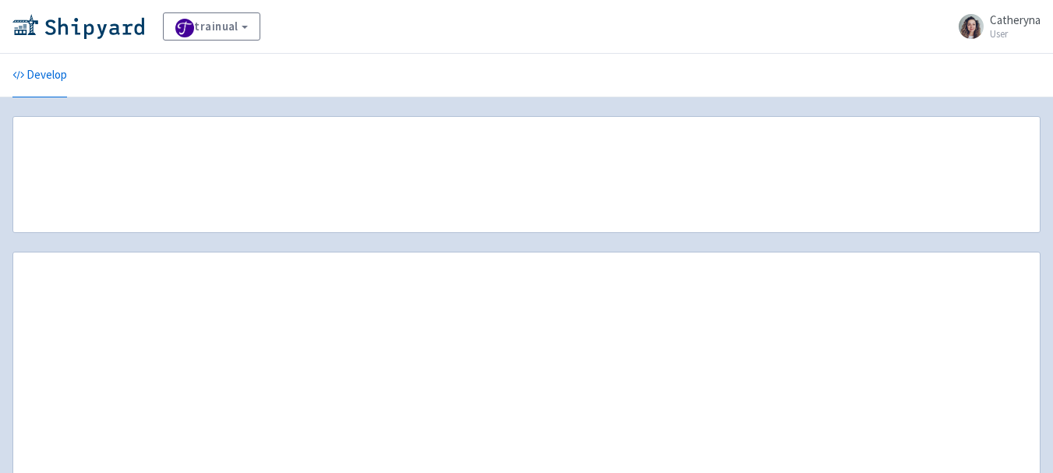 The width and height of the screenshot is (1053, 473). I want to click on a: trainual, so click(211, 26).